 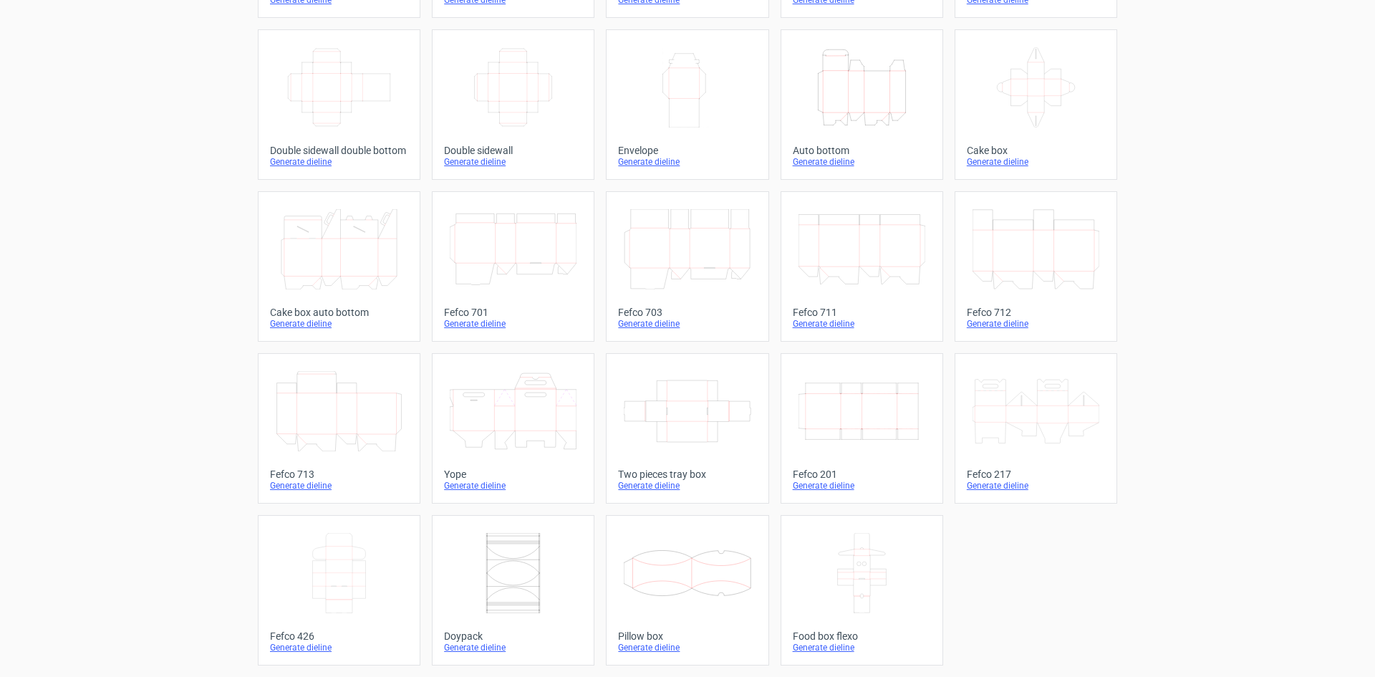 I want to click on div: Fefco 703, so click(x=687, y=312).